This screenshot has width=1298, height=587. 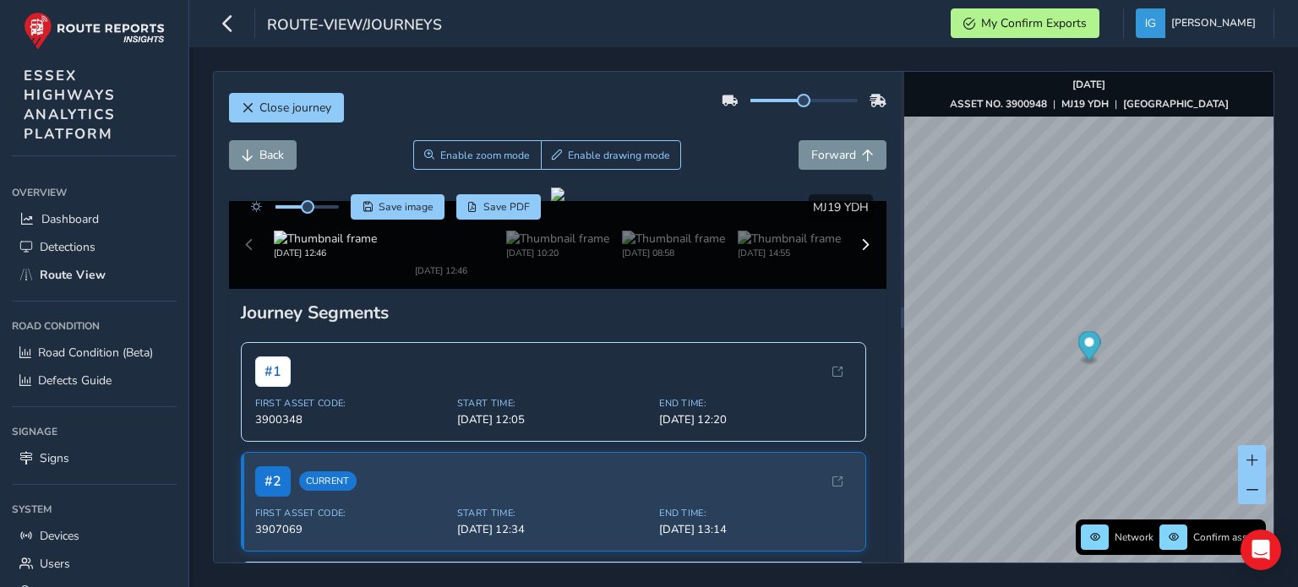 I want to click on span: # 2, so click(x=273, y=453).